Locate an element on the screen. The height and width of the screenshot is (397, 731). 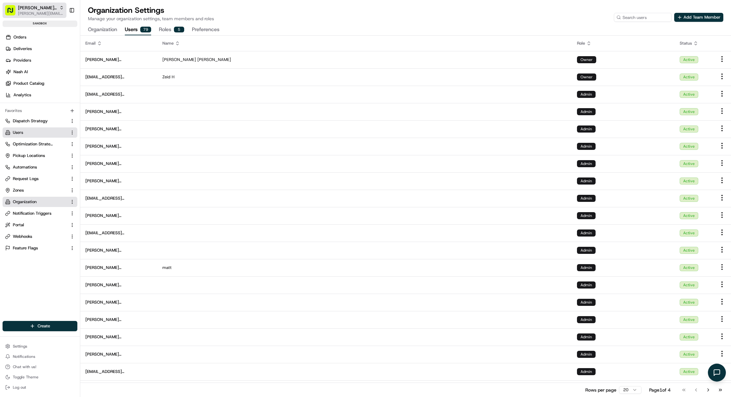
span: Portal is located at coordinates (18, 225).